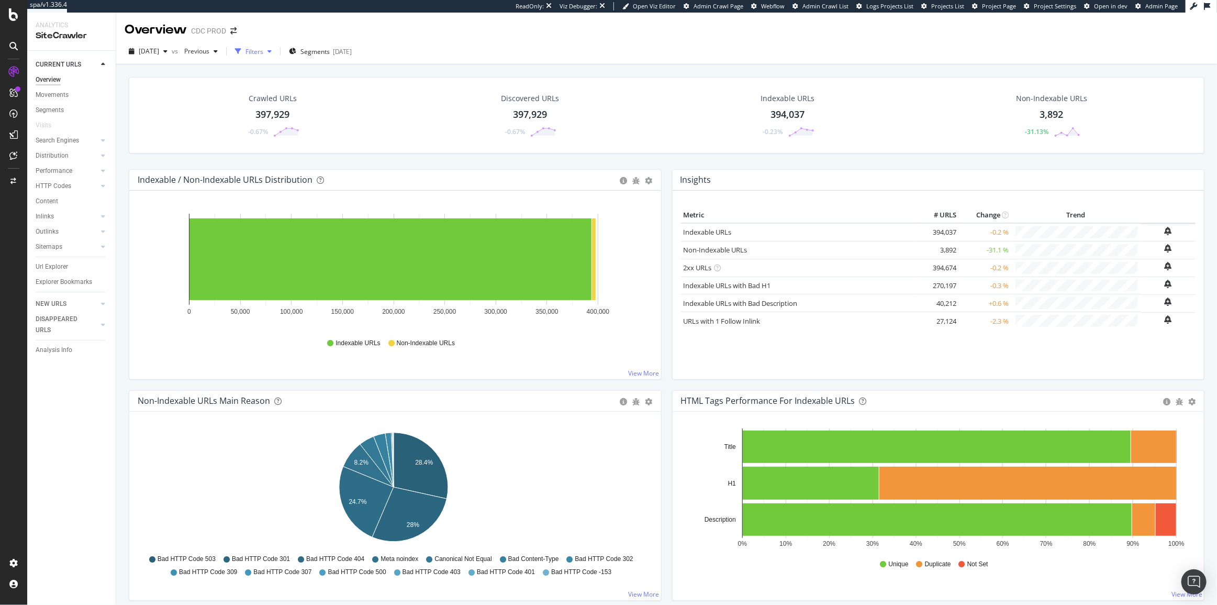 The height and width of the screenshot is (605, 1217). Describe the element at coordinates (52, 155) in the screenshot. I see `div: Distribution` at that location.